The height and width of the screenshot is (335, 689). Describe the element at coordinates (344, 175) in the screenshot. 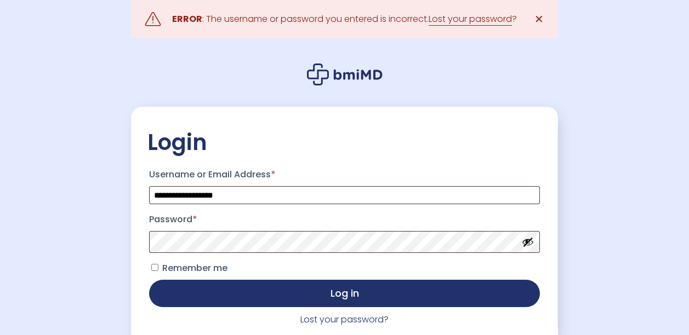

I see `label: Username or Email Address` at that location.